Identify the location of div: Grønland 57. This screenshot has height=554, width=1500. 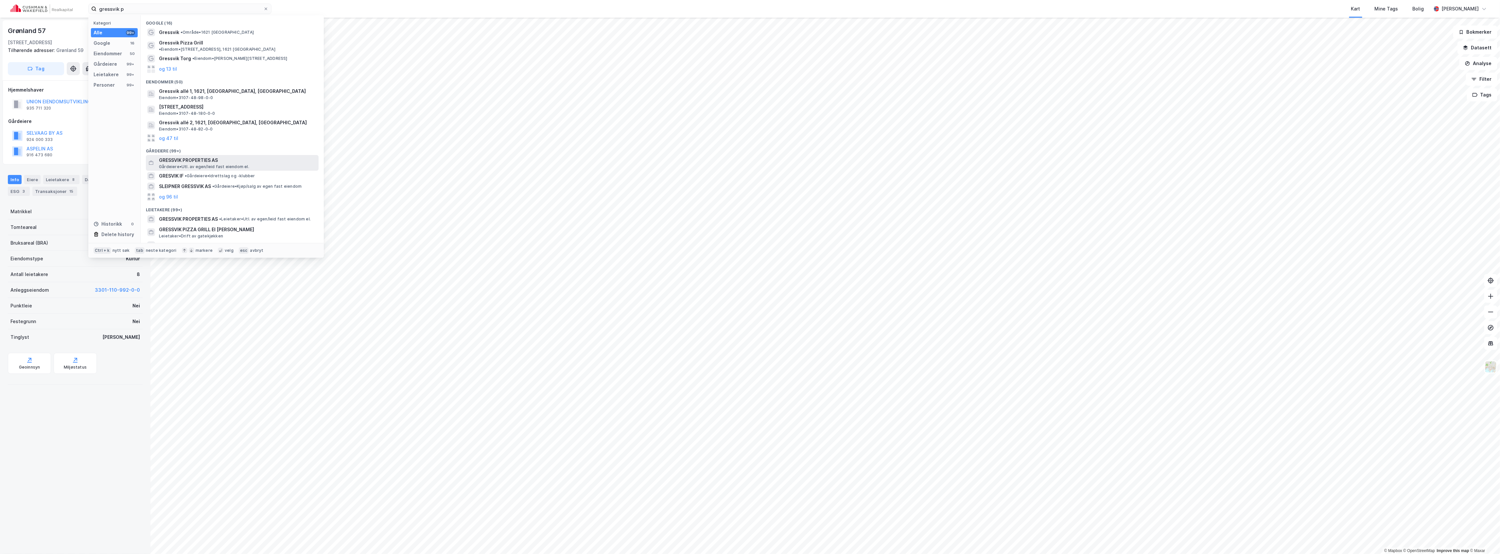
(27, 31).